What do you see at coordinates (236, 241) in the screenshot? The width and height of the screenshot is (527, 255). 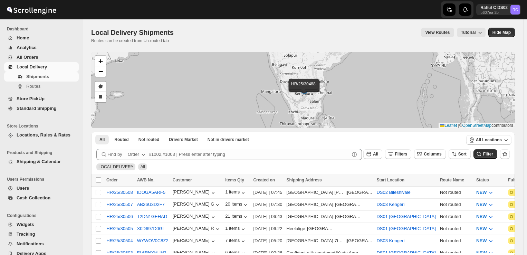 I see `button: 7 items` at bounding box center [236, 241].